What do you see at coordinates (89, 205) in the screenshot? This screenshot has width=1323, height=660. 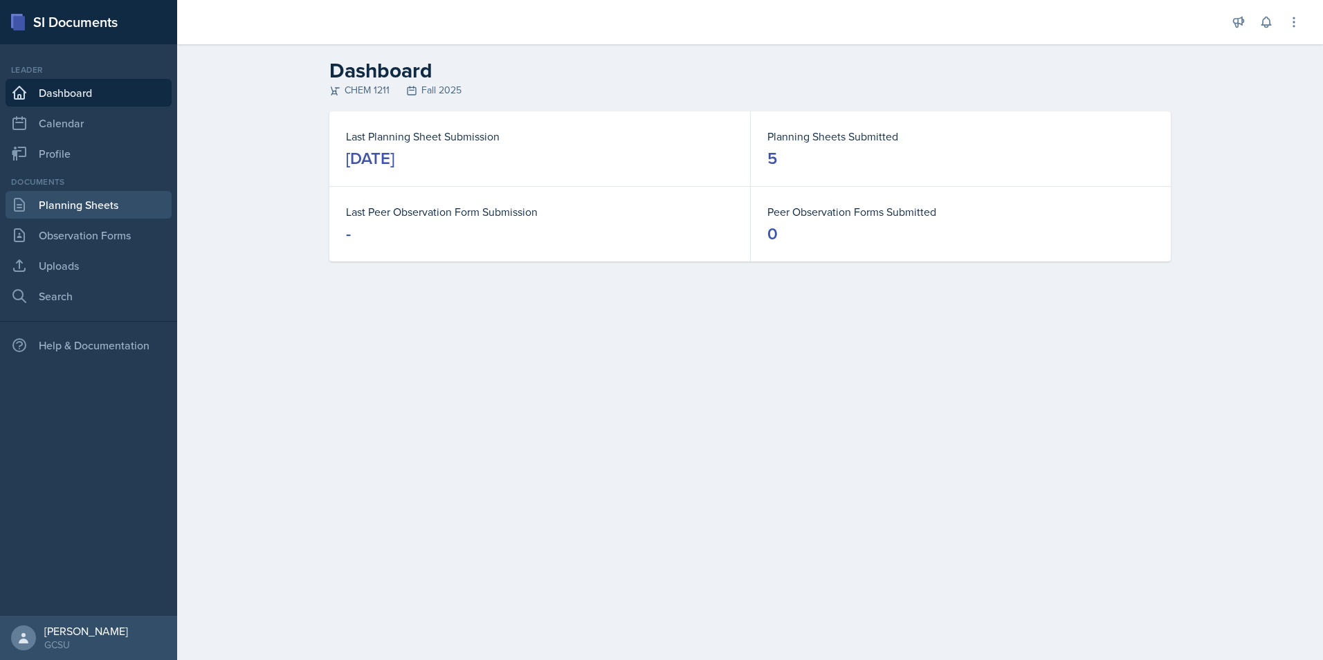 I see `a: Planning Sheets` at bounding box center [89, 205].